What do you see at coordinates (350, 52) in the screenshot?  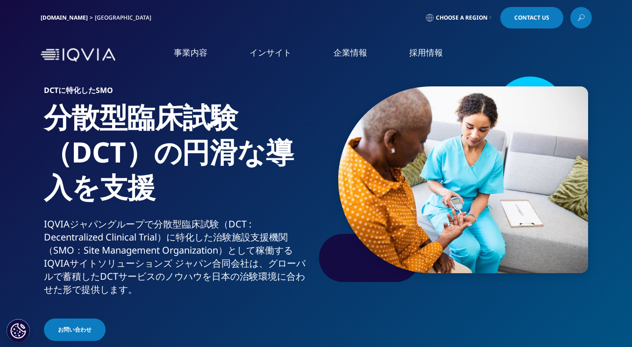 I see `a: 企業情報` at bounding box center [350, 52].